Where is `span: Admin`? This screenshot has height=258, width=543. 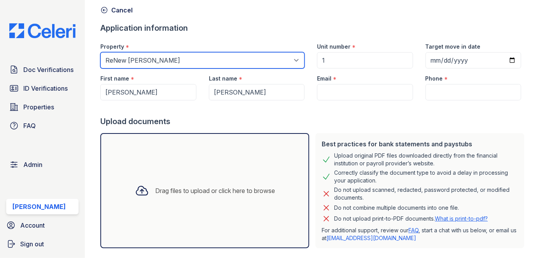 span: Admin is located at coordinates (33, 165).